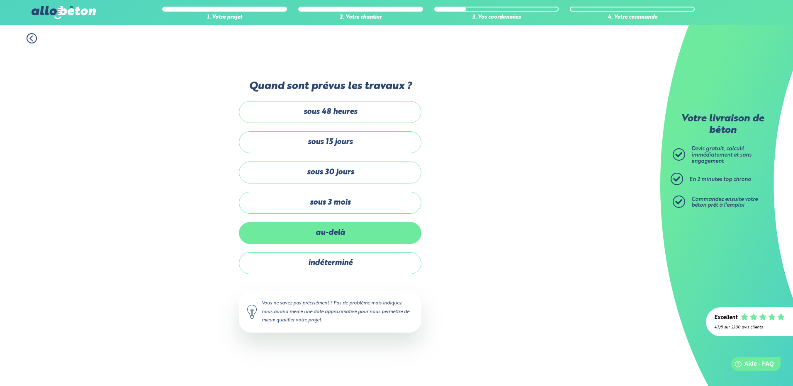 This screenshot has width=793, height=386. I want to click on label: Quand sont prévus les travaux ?, so click(330, 86).